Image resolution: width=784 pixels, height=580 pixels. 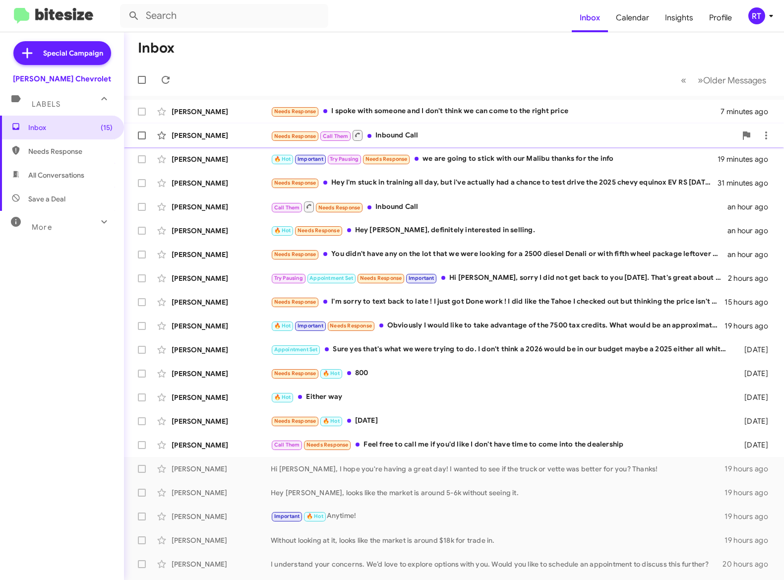 I want to click on a: Calendar, so click(x=632, y=18).